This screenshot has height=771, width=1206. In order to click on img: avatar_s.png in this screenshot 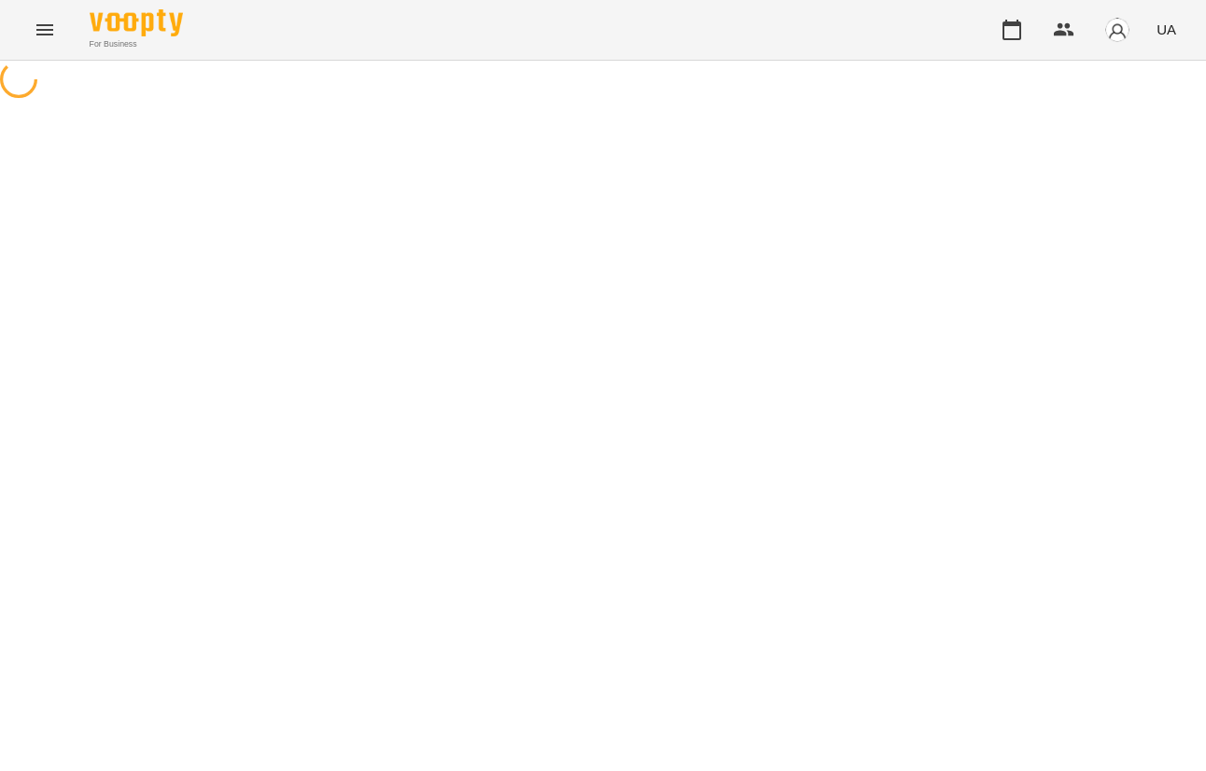, I will do `click(1118, 30)`.